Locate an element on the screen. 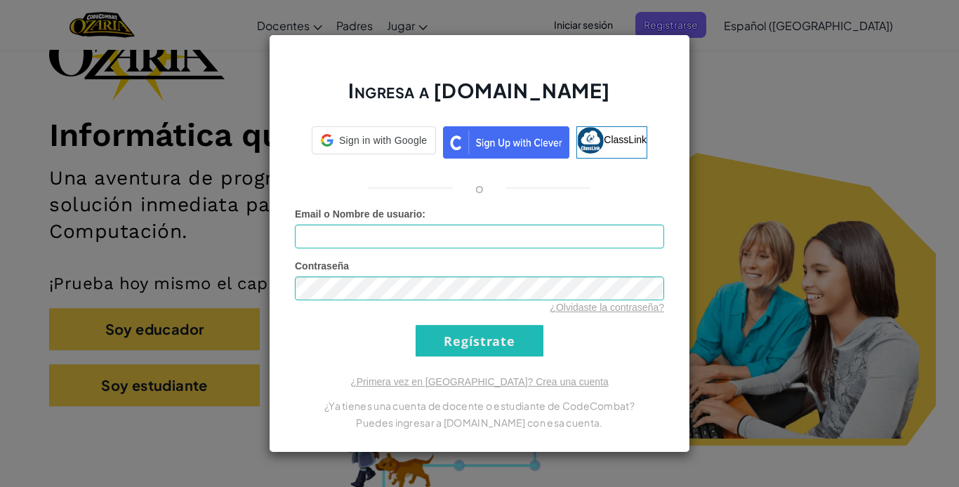 This screenshot has width=959, height=487. span: ClassLink is located at coordinates (625, 140).